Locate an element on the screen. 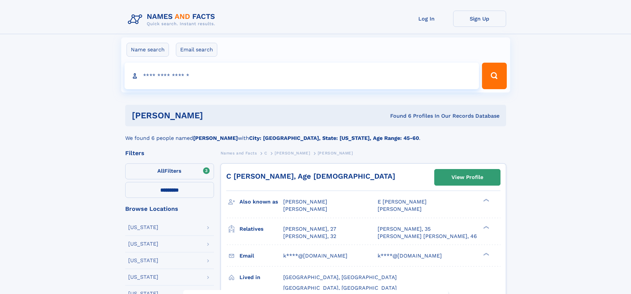  div: We found 6 people named with . is located at coordinates (316, 134).